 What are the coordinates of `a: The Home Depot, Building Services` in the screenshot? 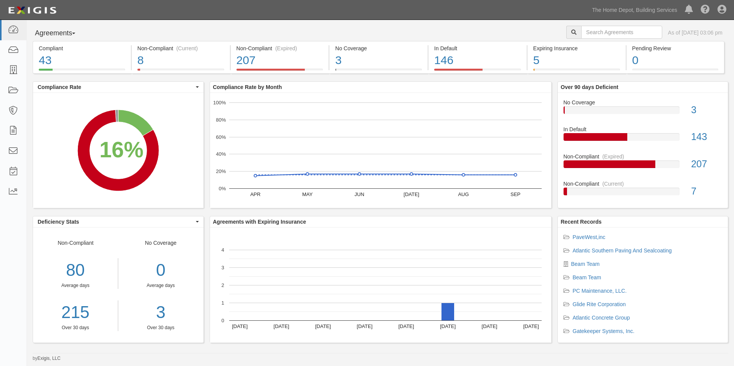 It's located at (634, 10).